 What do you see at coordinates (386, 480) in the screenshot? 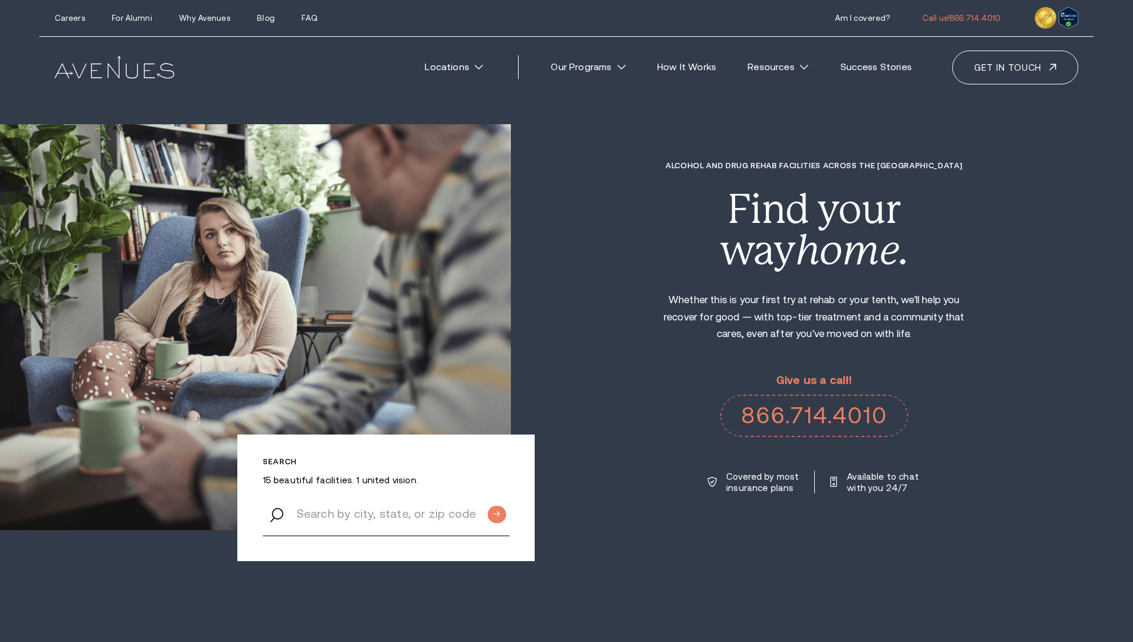
I see `p: 15 beautiful facilities. 1 united vision.` at bounding box center [386, 480].